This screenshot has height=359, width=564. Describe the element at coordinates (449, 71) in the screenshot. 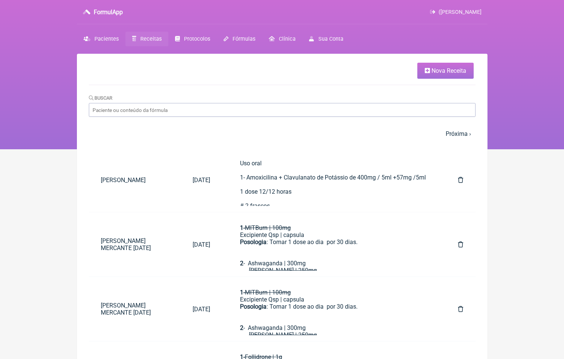

I see `span: Nova Receita` at that location.